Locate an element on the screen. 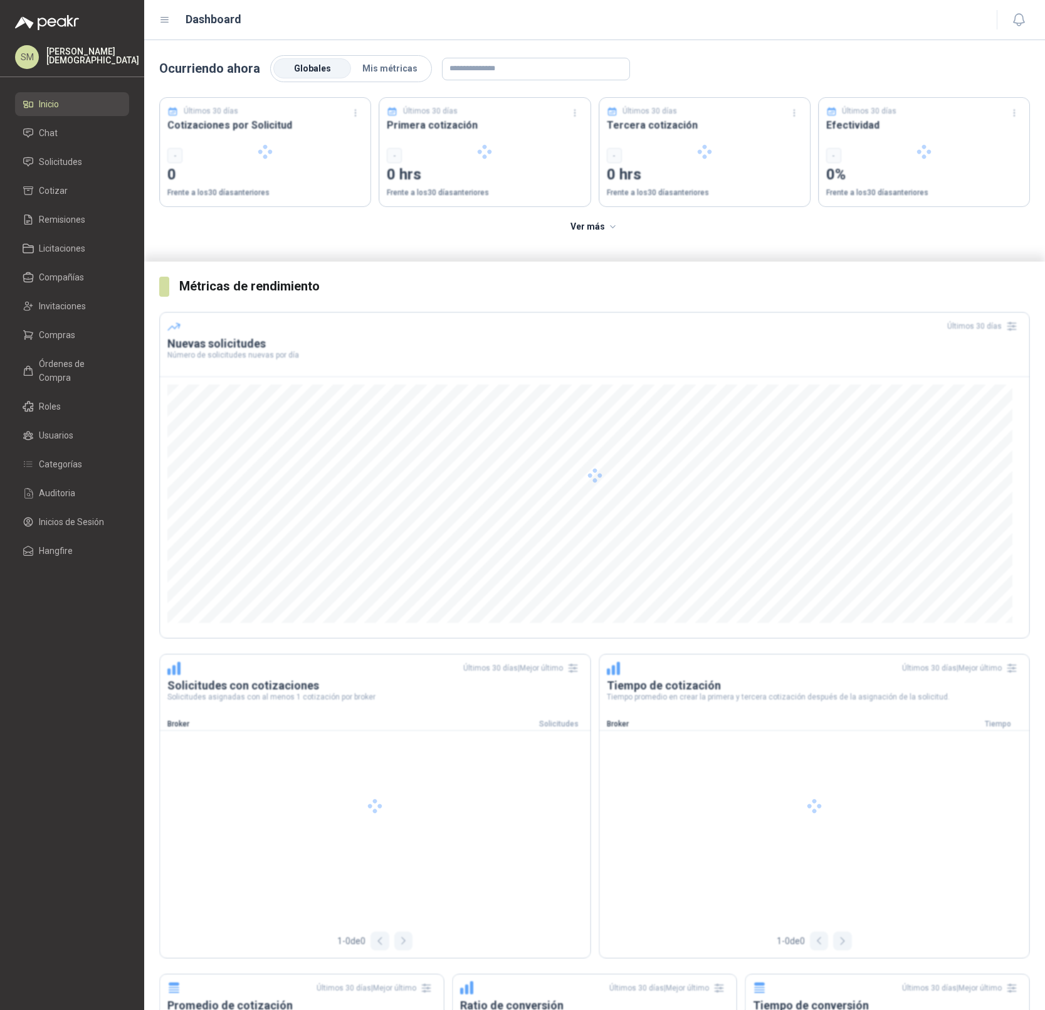  span: Licitaciones is located at coordinates (62, 248).